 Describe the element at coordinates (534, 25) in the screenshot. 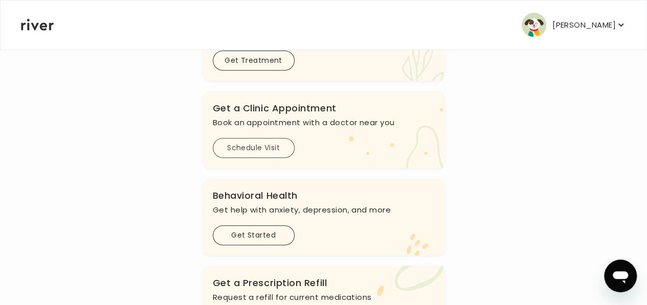

I see `img: user avatar` at that location.